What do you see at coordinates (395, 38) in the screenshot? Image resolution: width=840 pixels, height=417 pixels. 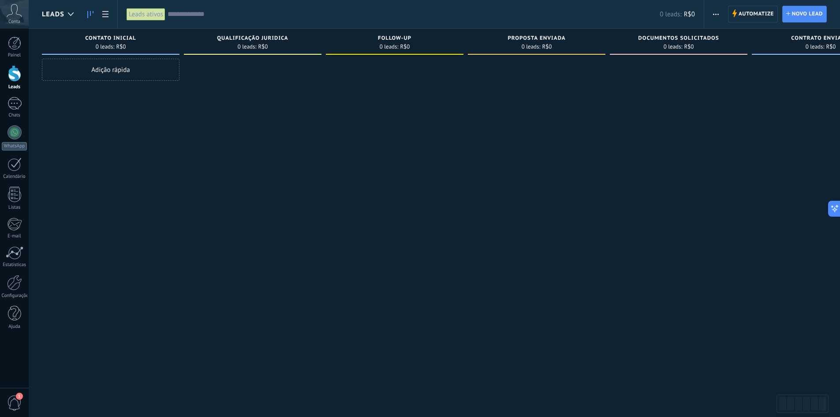 I see `span: FOLLOW-UP` at bounding box center [395, 38].